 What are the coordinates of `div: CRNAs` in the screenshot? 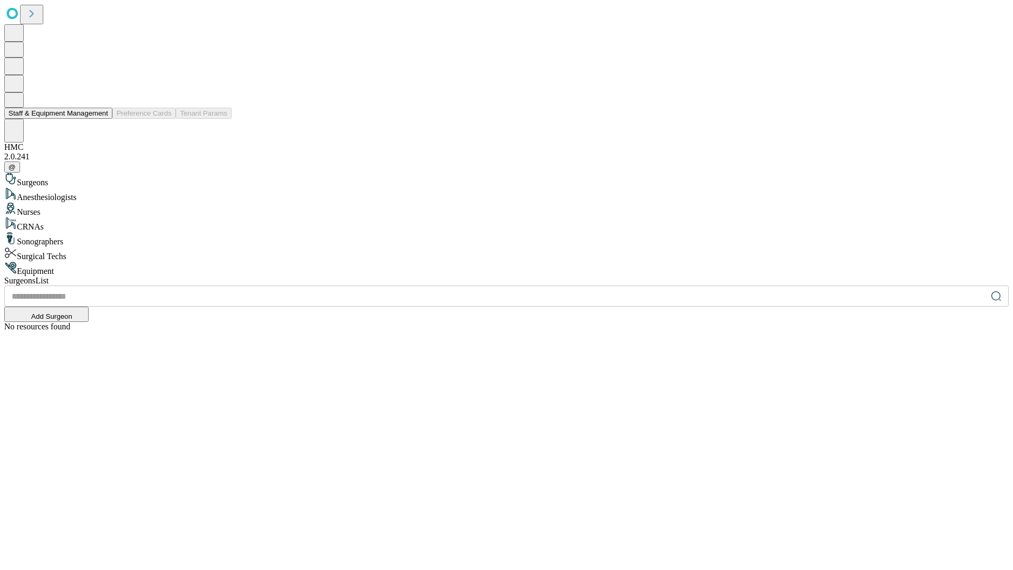 It's located at (507, 224).